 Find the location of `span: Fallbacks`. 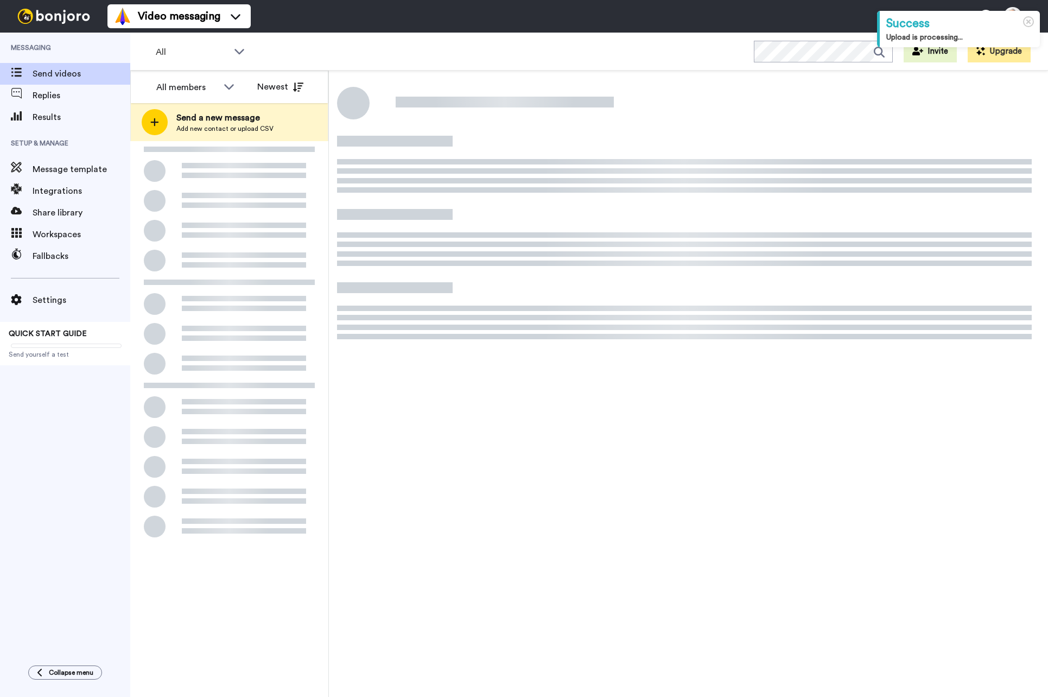

span: Fallbacks is located at coordinates (81, 256).